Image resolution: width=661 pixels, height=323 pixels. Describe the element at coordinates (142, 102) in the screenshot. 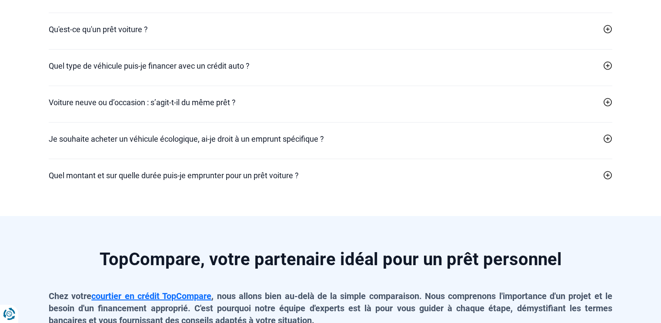

I see `h2: Voiture neuve ou d’occasion : s’agit-t-il du même prêt ?` at that location.